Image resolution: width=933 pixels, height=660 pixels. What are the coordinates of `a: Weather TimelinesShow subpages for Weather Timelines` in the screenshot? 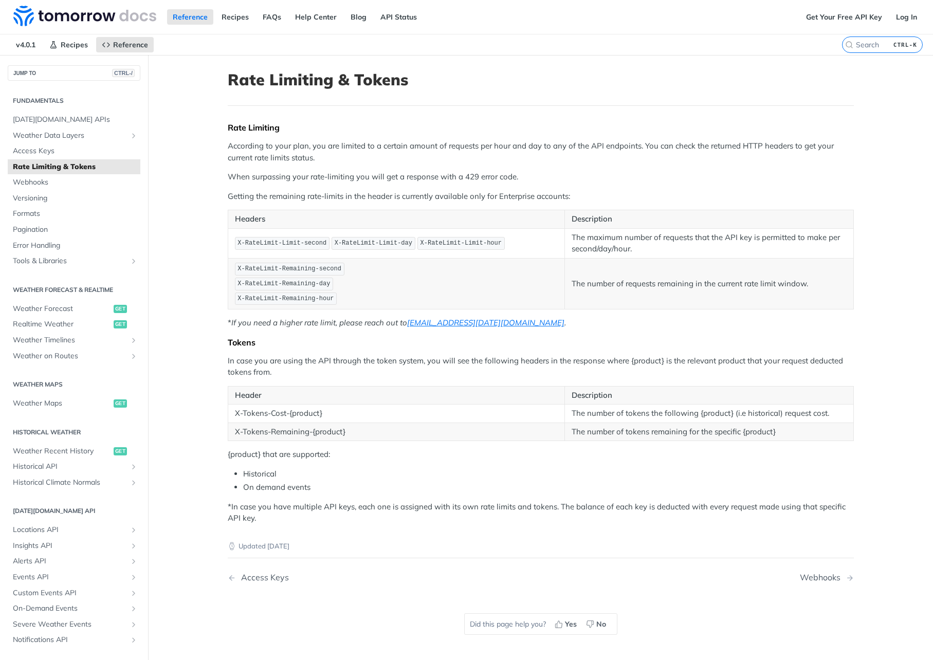 It's located at (74, 340).